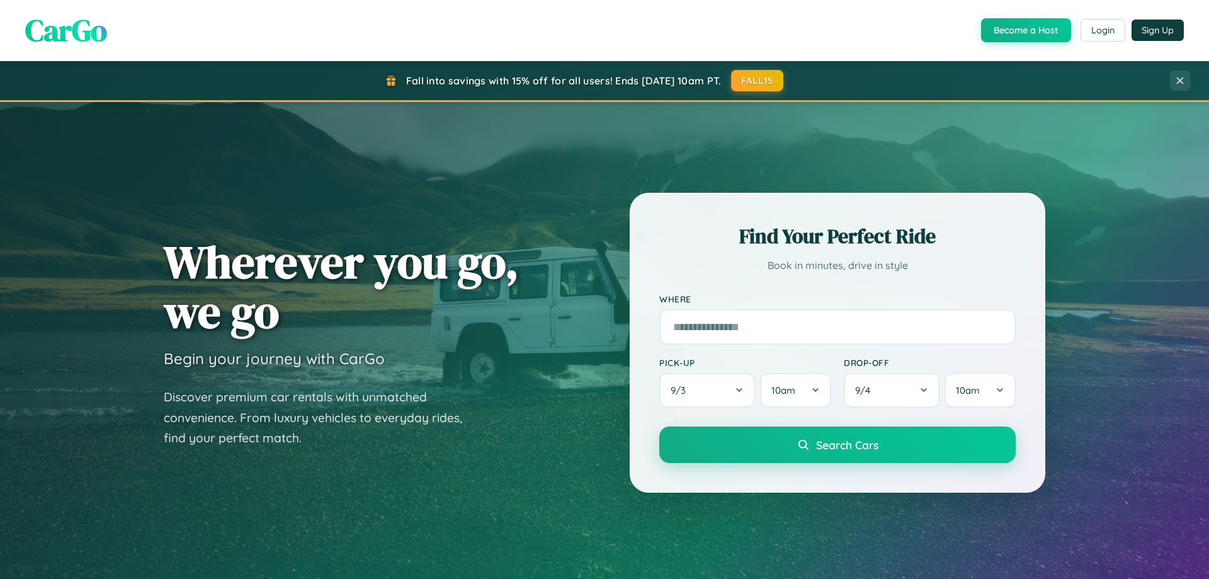  I want to click on span: Search Cars, so click(847, 445).